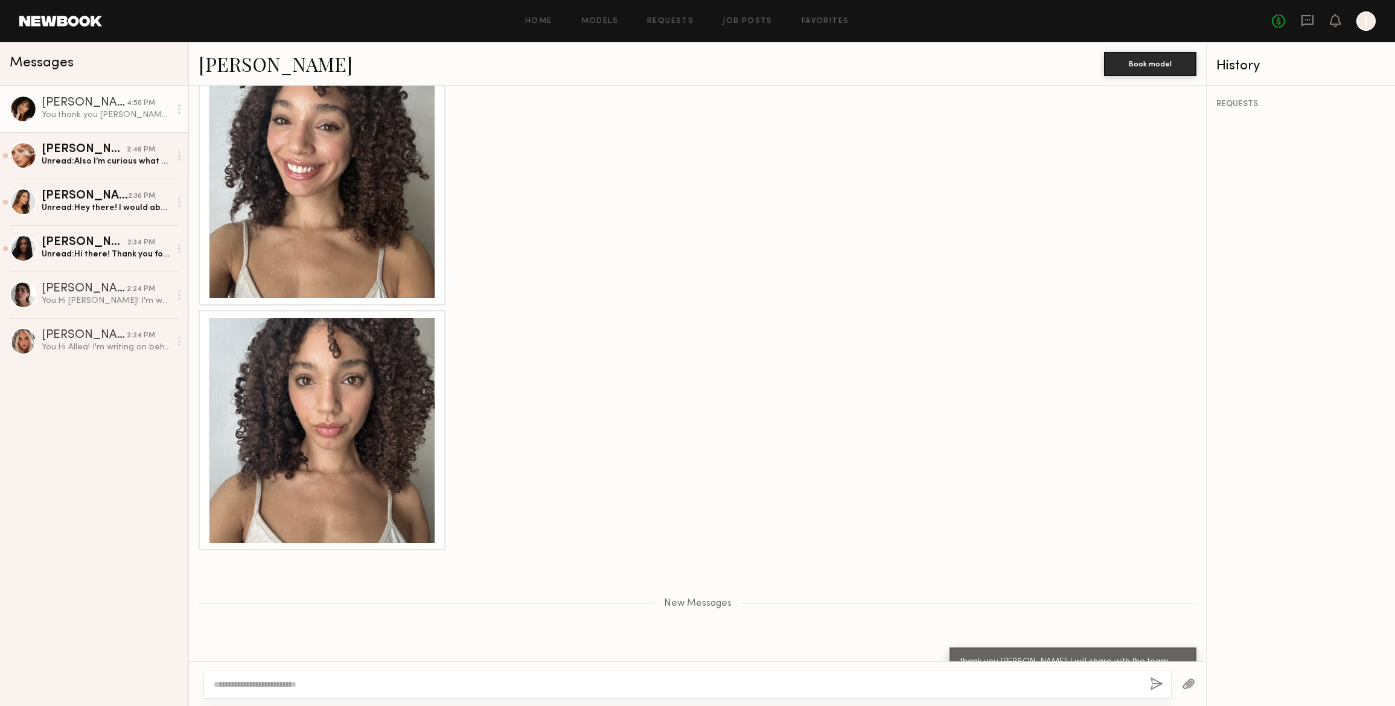 The width and height of the screenshot is (1395, 706). Describe the element at coordinates (106, 208) in the screenshot. I see `div: Unread: Hey there! I would absolutely love to work with you guys again, but I am fully booked the...` at that location.